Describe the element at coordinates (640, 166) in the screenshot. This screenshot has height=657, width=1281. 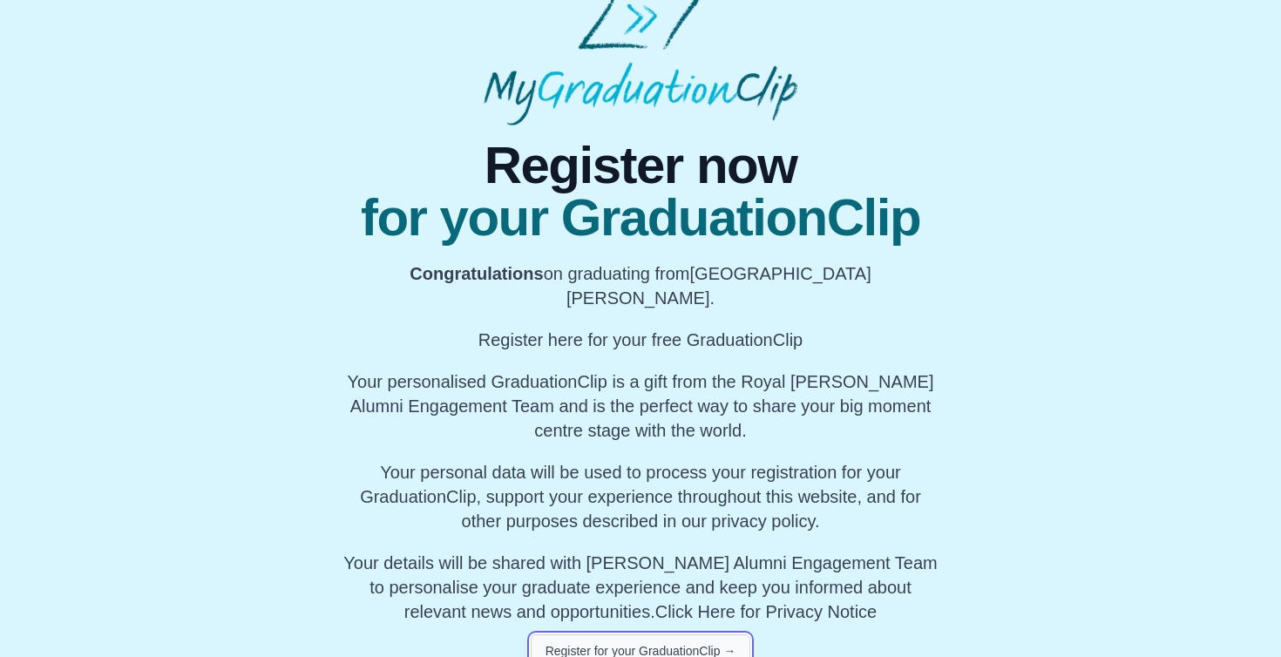
I see `span: Register now` at that location.